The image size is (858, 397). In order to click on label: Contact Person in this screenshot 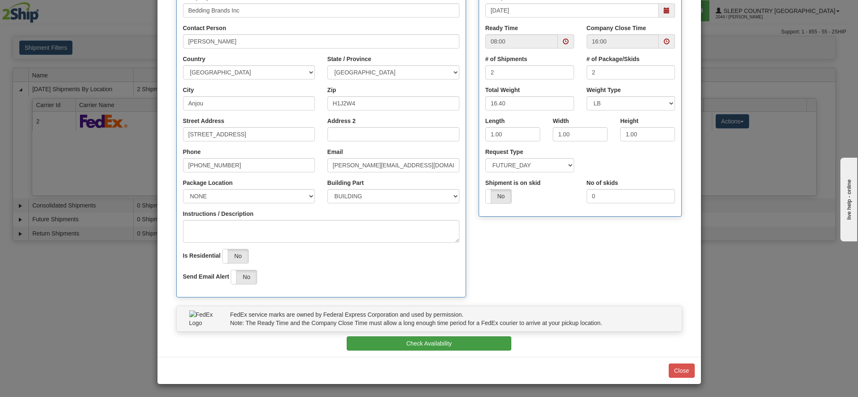, I will do `click(204, 28)`.